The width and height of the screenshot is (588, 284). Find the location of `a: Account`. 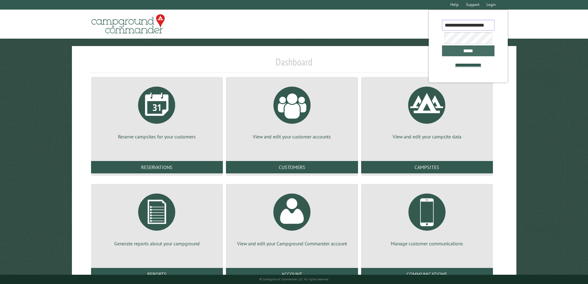

a: Account is located at coordinates (292, 274).